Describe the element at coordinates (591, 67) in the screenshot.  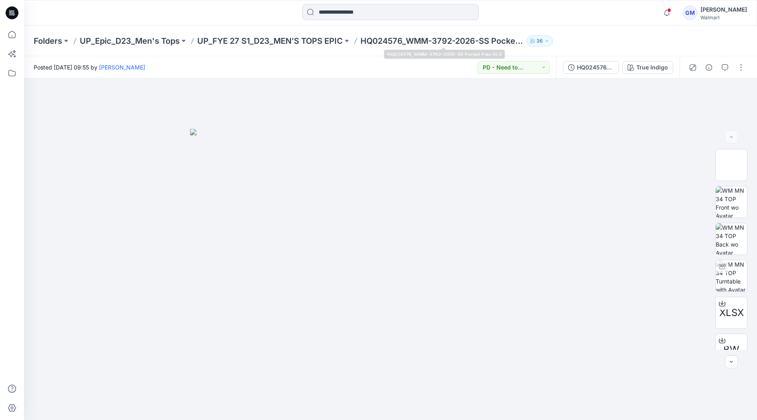
I see `button: HQ024576_WMM-3792-2026-SS Pocket Polo_Full Colorway` at that location.